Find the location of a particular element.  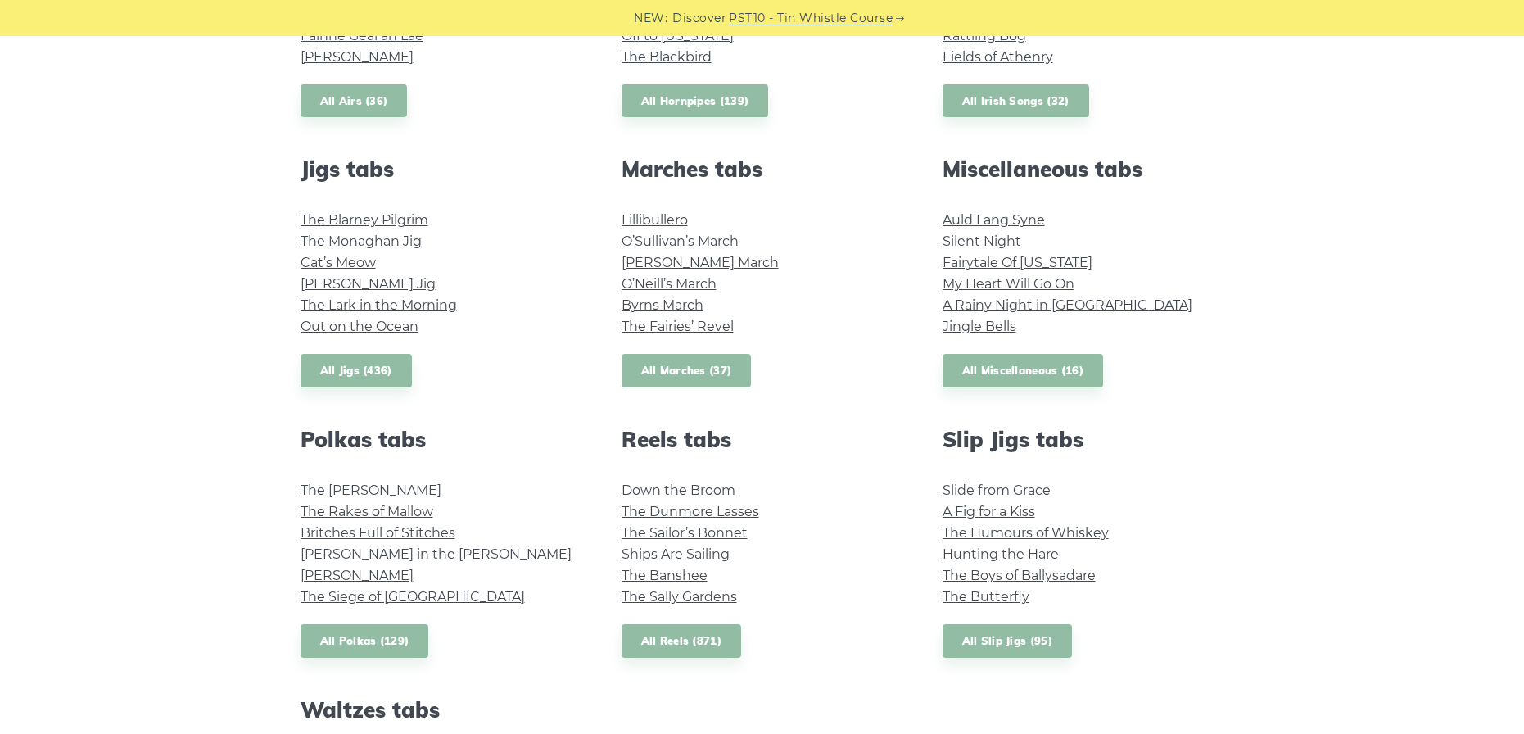

a: The Sailor’s Bonnet is located at coordinates (684, 532).